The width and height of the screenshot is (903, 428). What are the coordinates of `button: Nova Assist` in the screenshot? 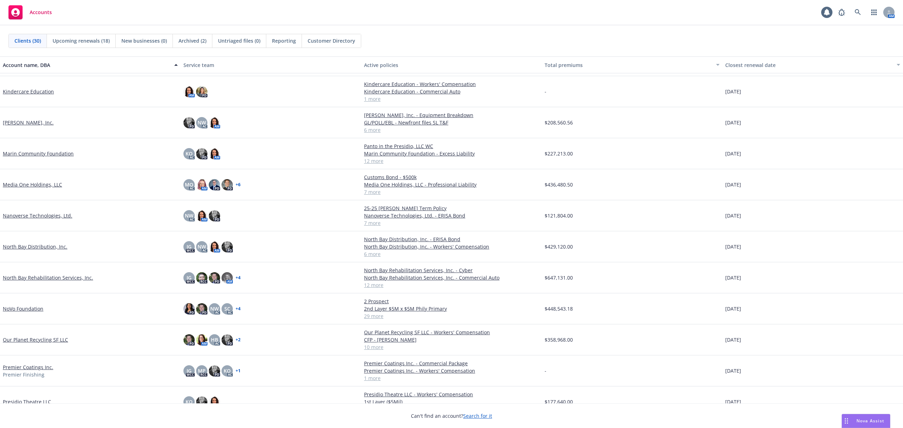 It's located at (866, 421).